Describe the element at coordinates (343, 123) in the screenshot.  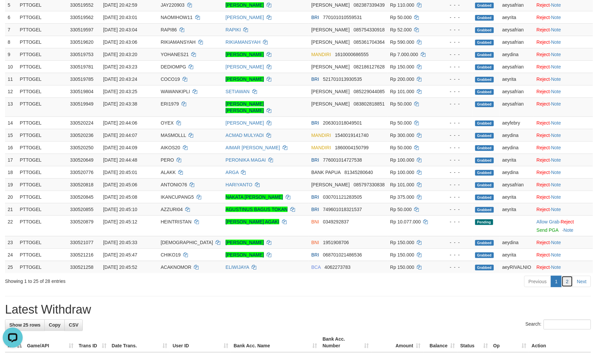
I see `span: Copy 206301018049501 to clipboard` at that location.